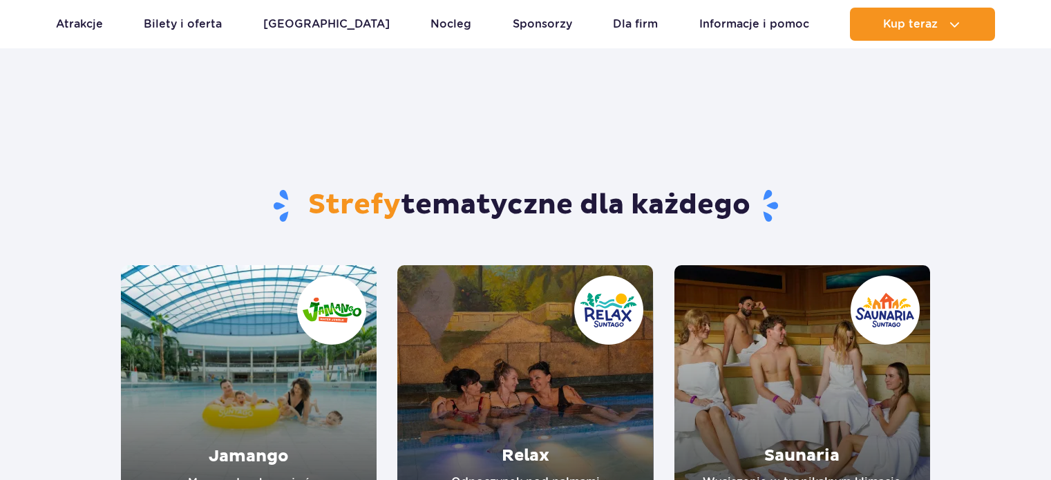 The image size is (1051, 480). Describe the element at coordinates (922, 24) in the screenshot. I see `button: Kup teraz` at that location.